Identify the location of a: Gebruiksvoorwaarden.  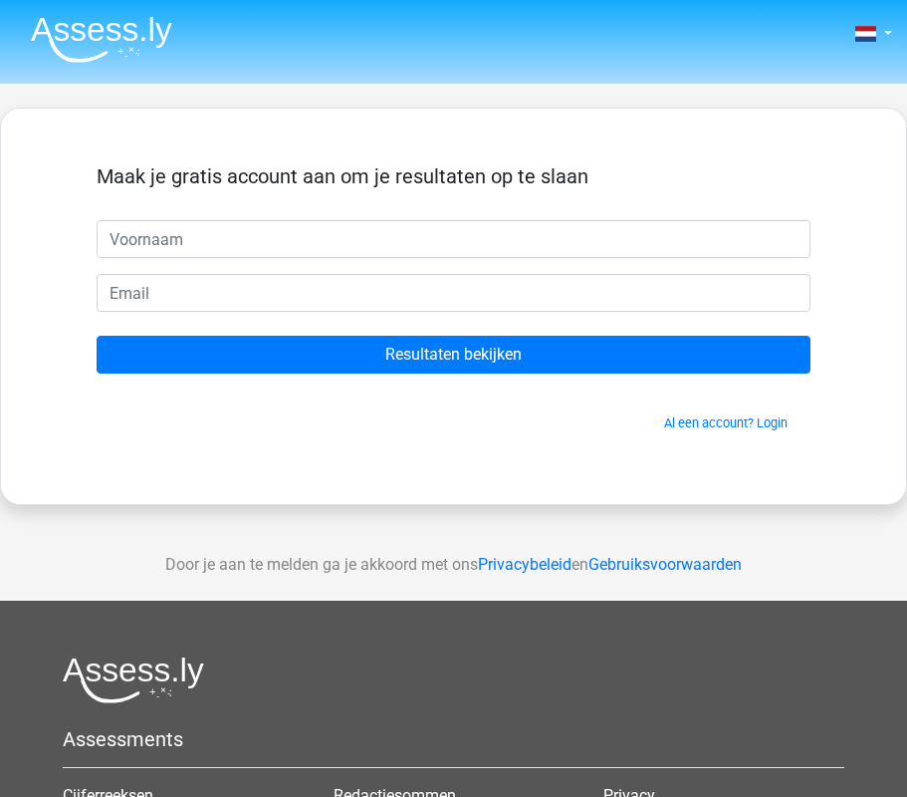
(665, 564).